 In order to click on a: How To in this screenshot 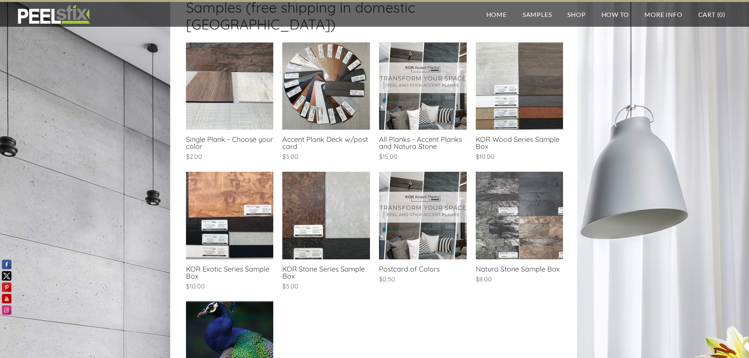, I will do `click(615, 14)`.